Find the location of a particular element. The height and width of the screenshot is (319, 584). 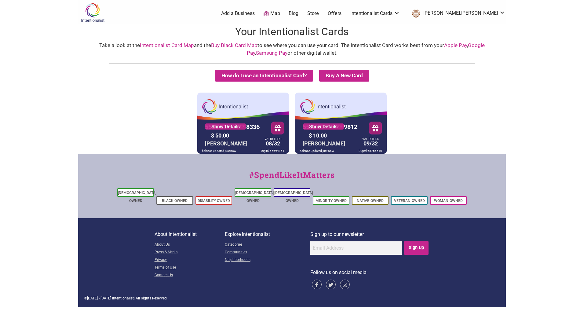

p: About Intentionalist is located at coordinates (190, 234).